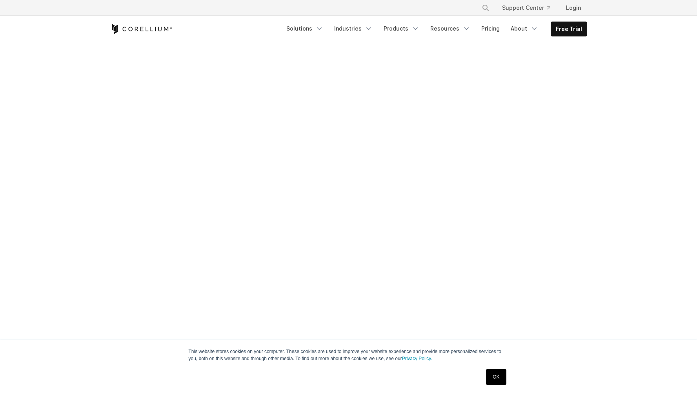 Image resolution: width=697 pixels, height=395 pixels. I want to click on a: Industries, so click(353, 29).